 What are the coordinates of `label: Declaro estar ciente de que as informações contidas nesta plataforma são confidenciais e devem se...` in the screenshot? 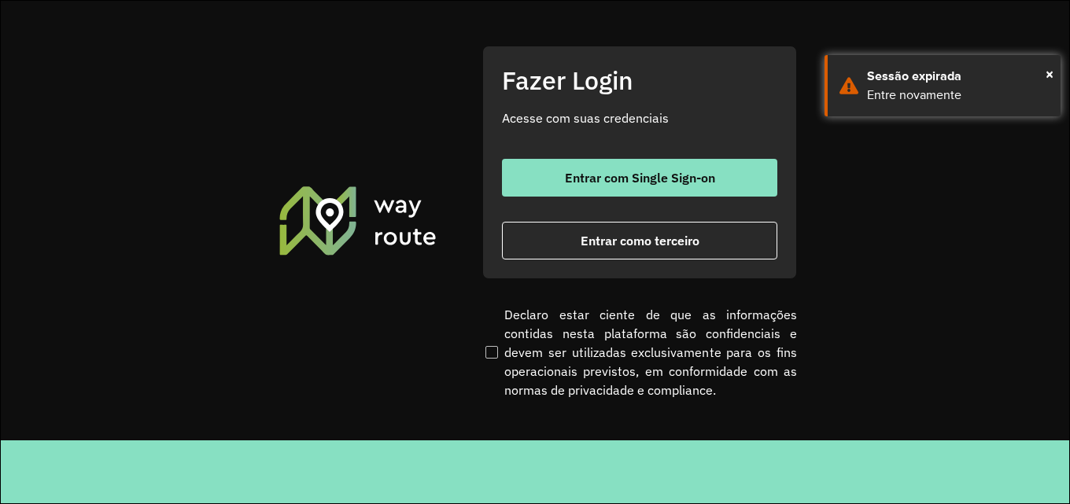 It's located at (640, 353).